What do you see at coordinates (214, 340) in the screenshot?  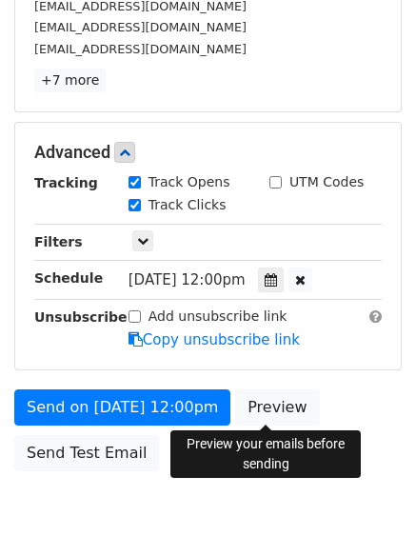 I see `a: Copy unsubscribe link` at bounding box center [214, 340].